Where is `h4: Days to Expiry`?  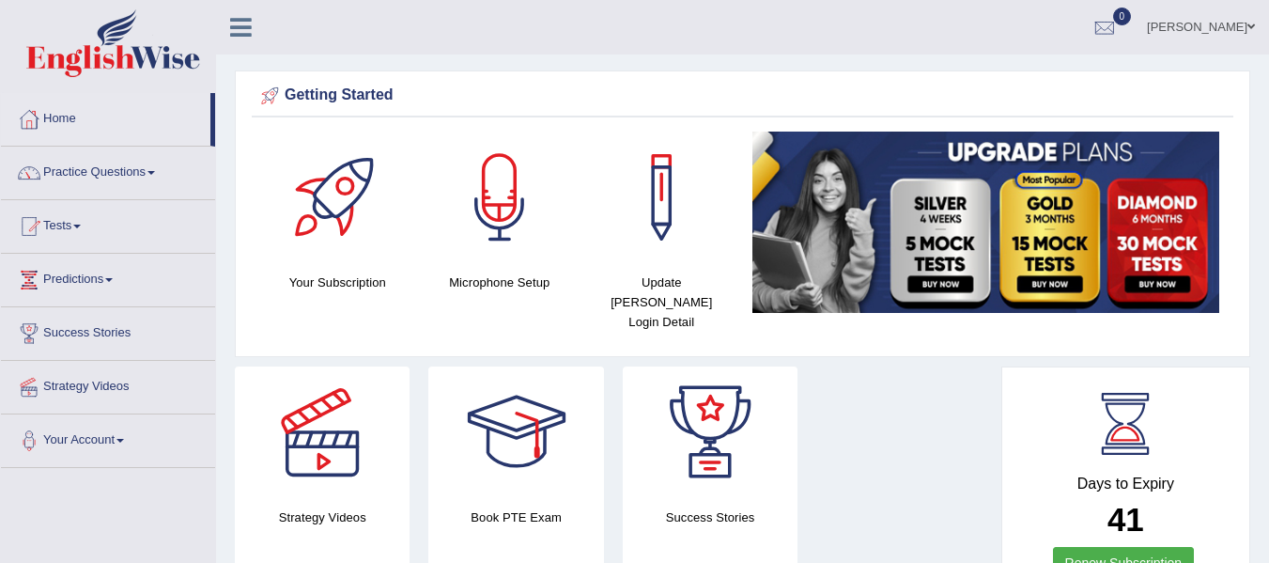 h4: Days to Expiry is located at coordinates (1126, 484).